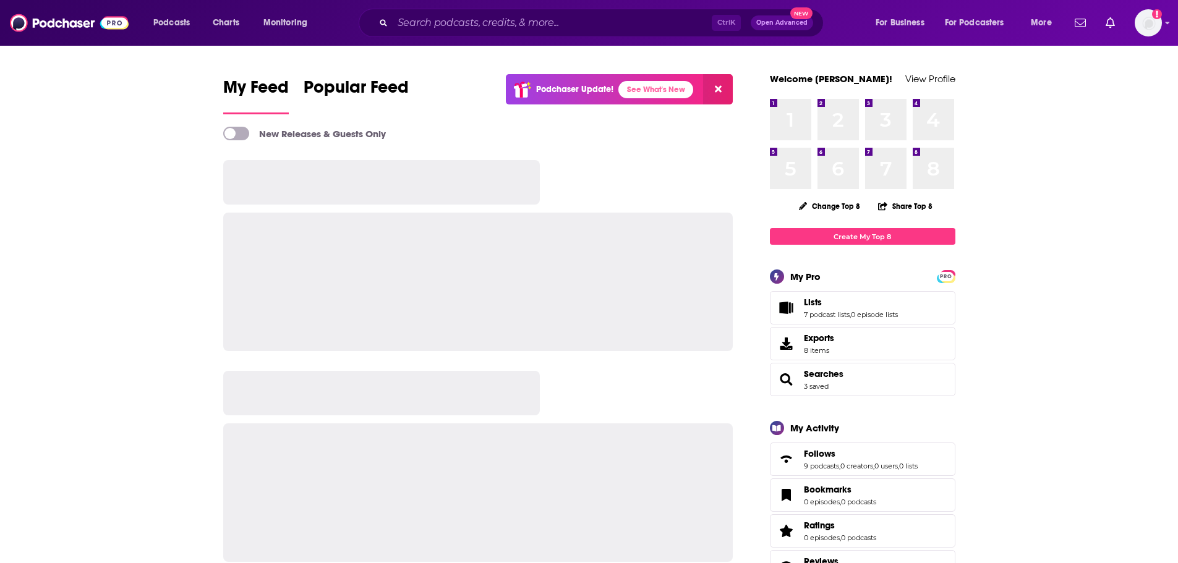 The height and width of the screenshot is (563, 1178). What do you see at coordinates (285, 23) in the screenshot?
I see `span: Monitoring` at bounding box center [285, 23].